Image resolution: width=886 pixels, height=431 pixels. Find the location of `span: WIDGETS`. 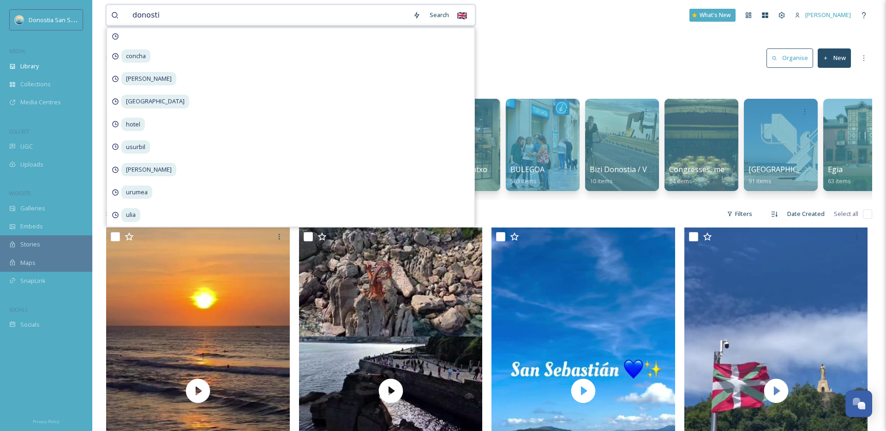

span: WIDGETS is located at coordinates (20, 193).